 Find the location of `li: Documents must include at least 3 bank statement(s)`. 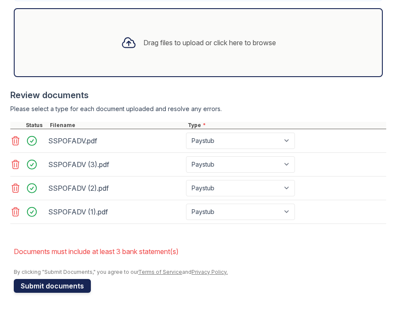

li: Documents must include at least 3 bank statement(s) is located at coordinates (200, 251).